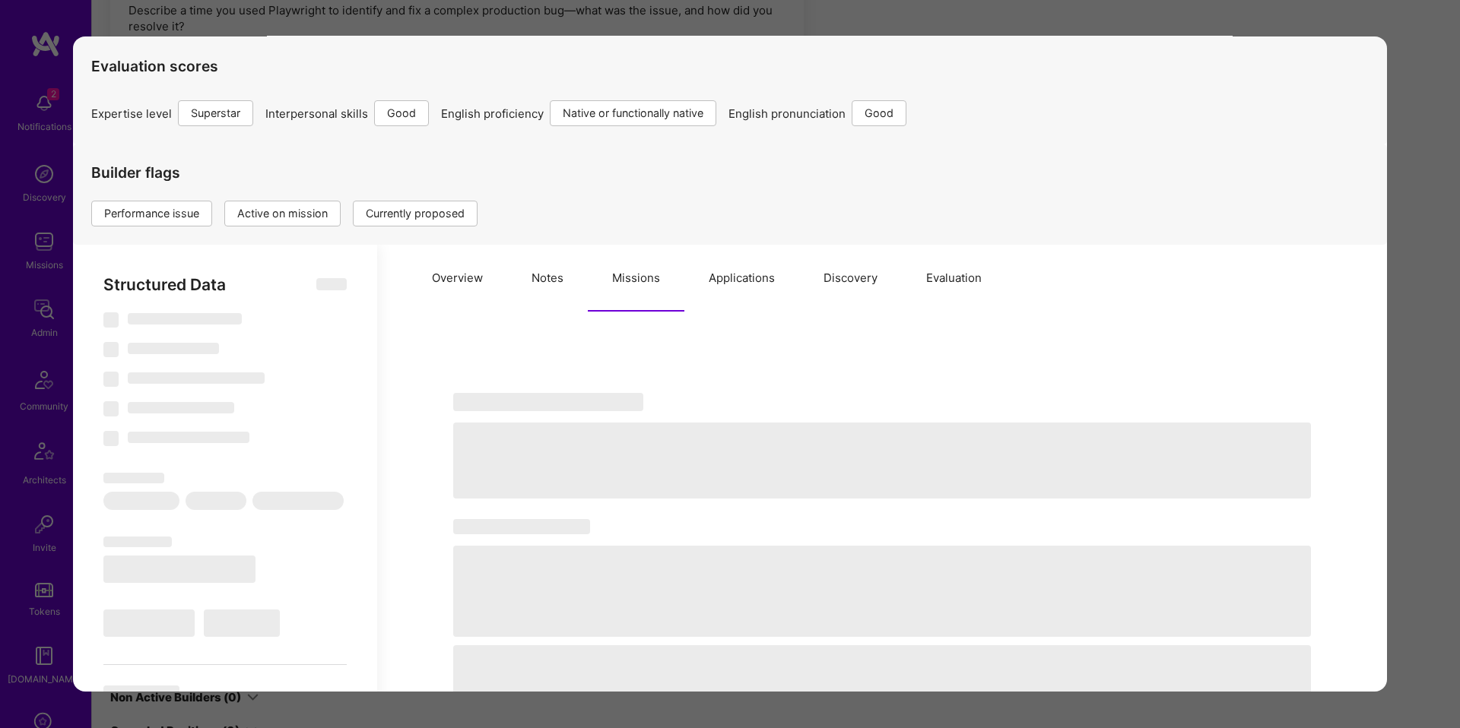 The width and height of the screenshot is (1460, 728). Describe the element at coordinates (132, 113) in the screenshot. I see `span: Expertise level` at that location.